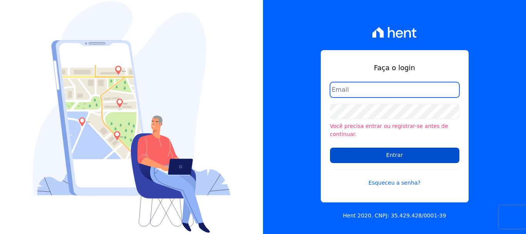  I want to click on input: Entrar, so click(395, 155).